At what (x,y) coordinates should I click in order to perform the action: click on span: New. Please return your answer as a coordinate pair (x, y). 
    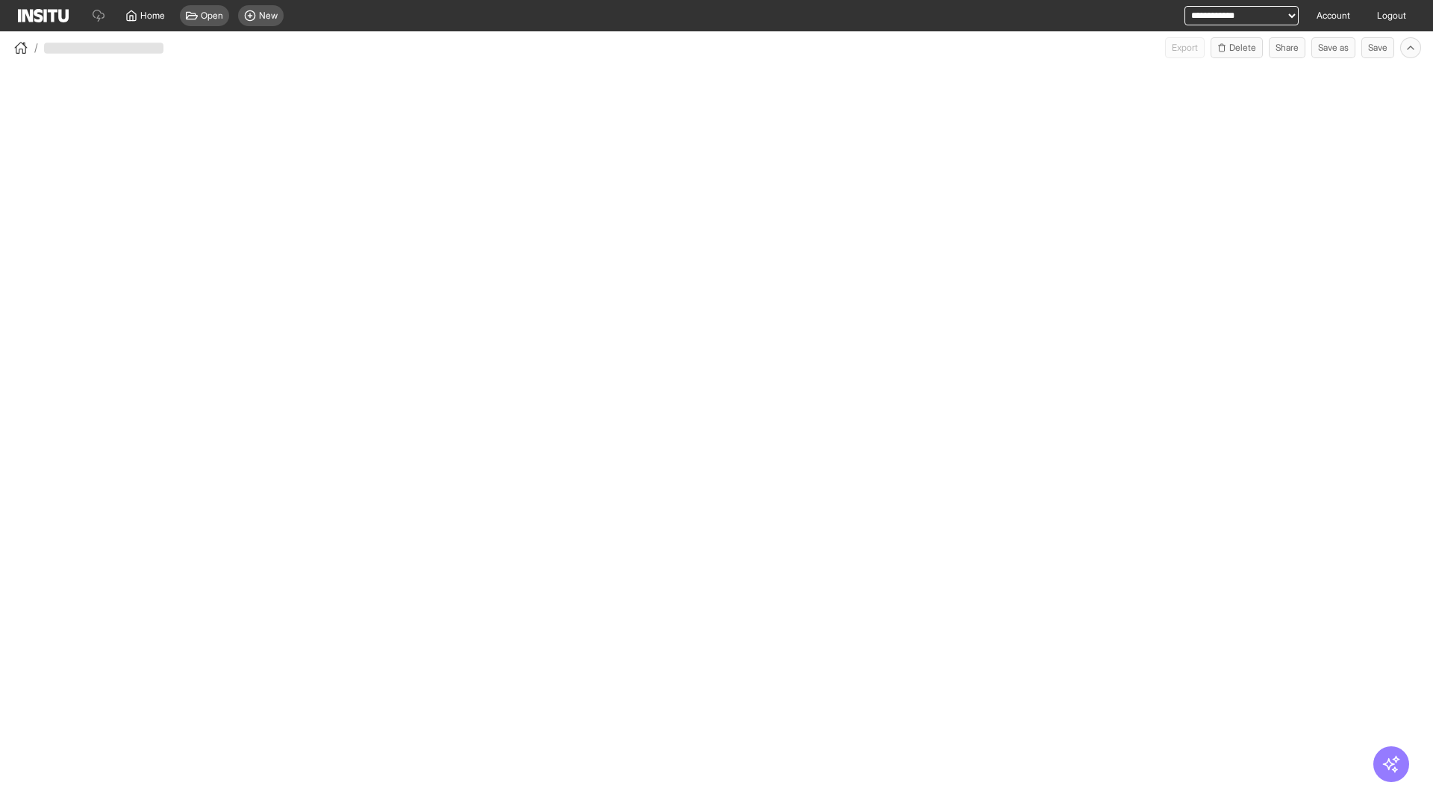
    Looking at the image, I should click on (268, 16).